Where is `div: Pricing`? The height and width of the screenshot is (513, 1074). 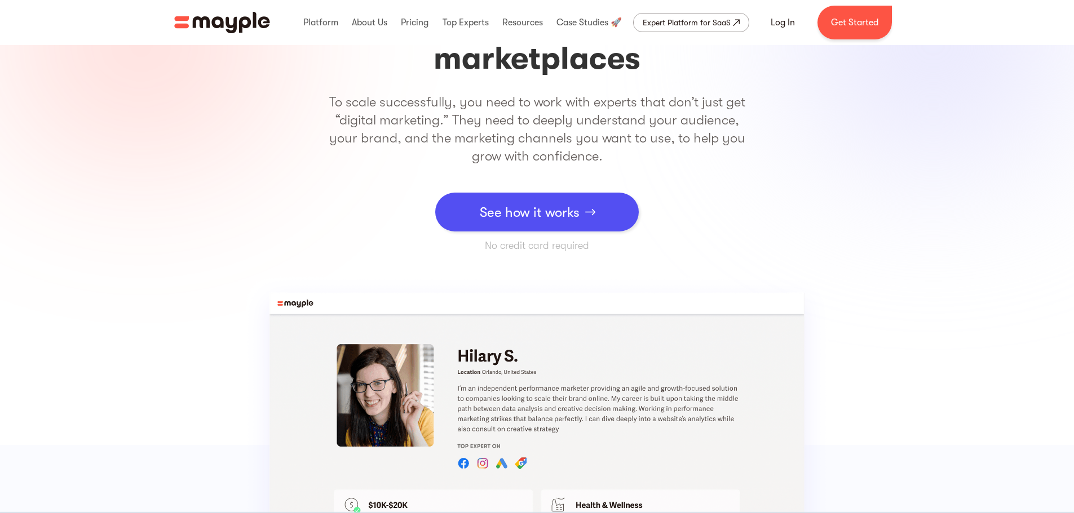
div: Pricing is located at coordinates (414, 23).